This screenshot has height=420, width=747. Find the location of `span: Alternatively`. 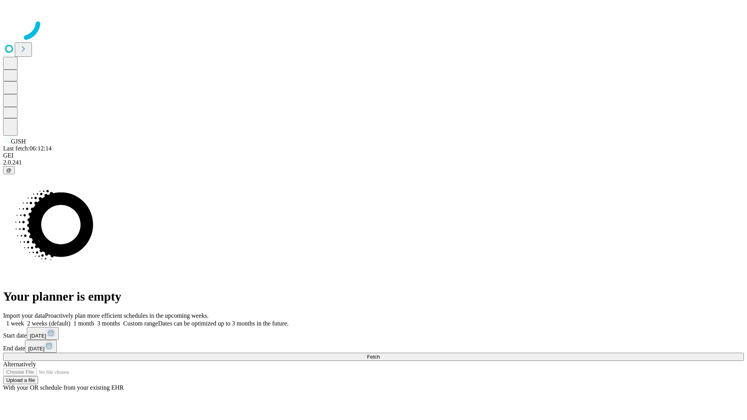

span: Alternatively is located at coordinates (19, 364).